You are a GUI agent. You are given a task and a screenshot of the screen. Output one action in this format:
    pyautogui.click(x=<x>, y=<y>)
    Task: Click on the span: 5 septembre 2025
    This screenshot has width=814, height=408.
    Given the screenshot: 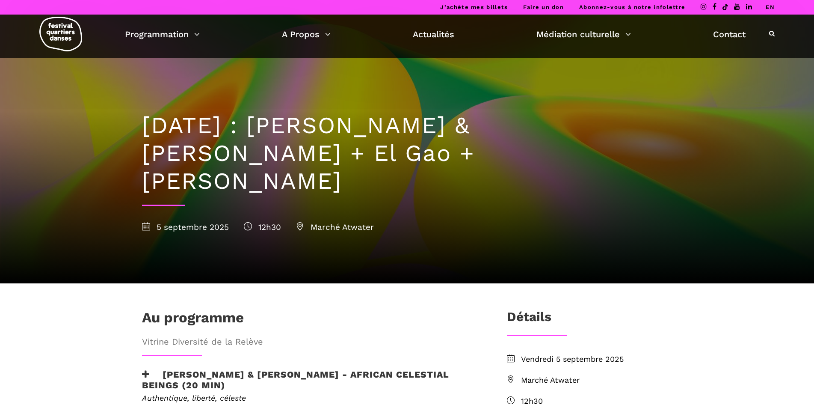 What is the action you would take?
    pyautogui.click(x=185, y=227)
    